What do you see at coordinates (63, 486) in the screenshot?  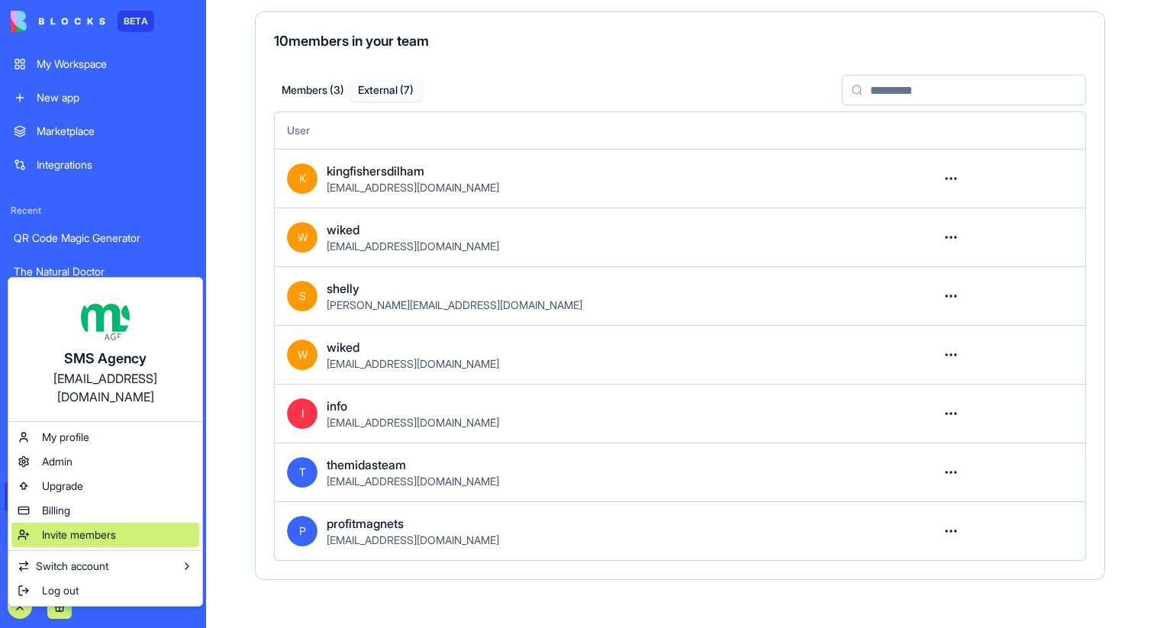 I see `span: Upgrade` at bounding box center [63, 486].